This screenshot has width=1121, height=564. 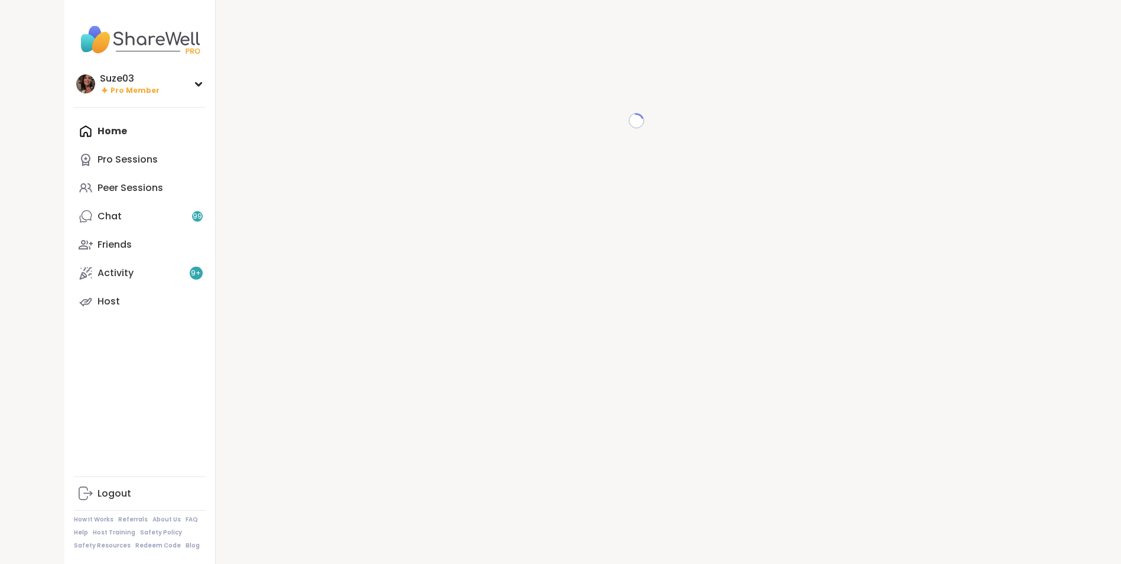 I want to click on a: Peer Sessions, so click(x=139, y=188).